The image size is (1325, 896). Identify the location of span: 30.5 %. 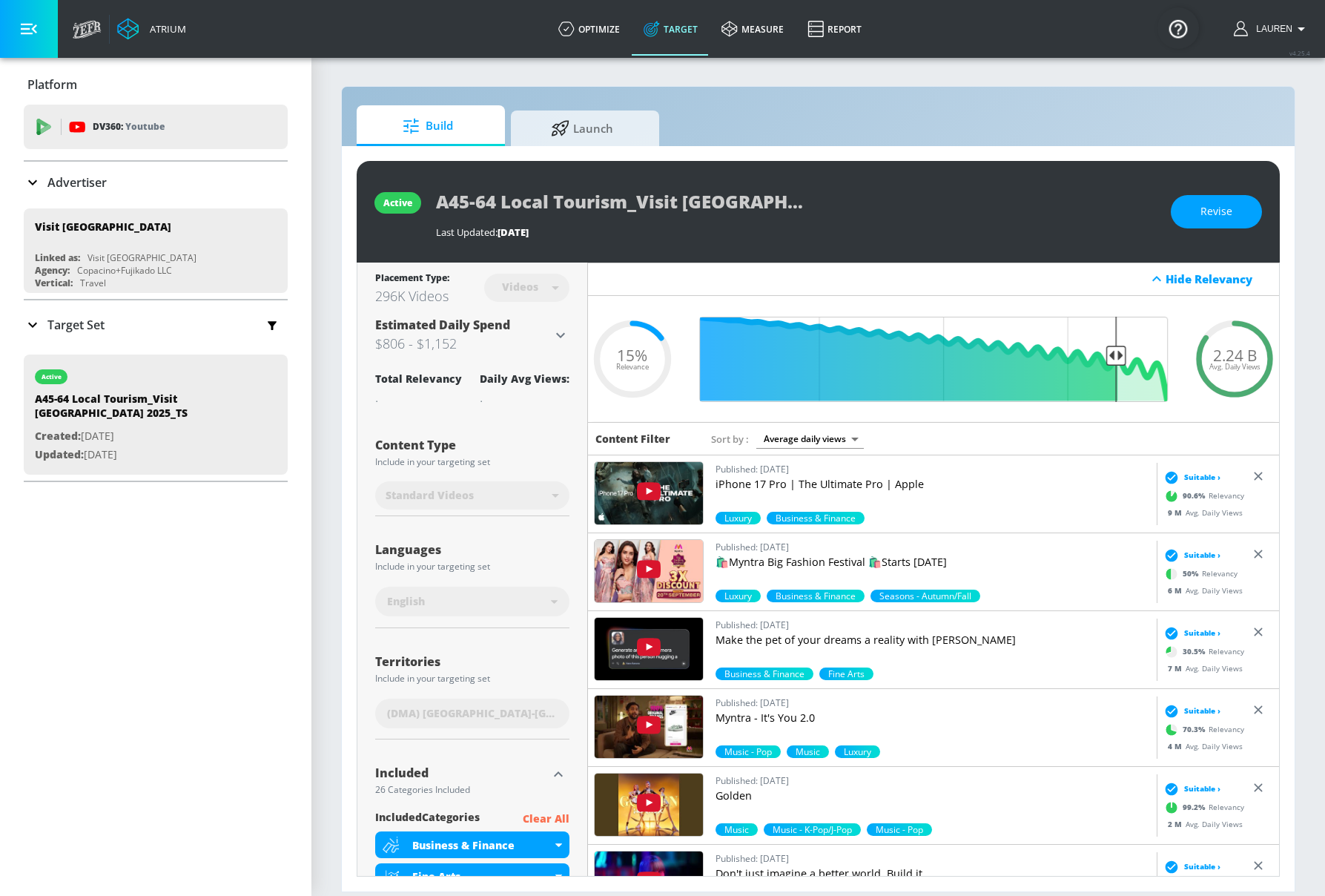
(1195, 651).